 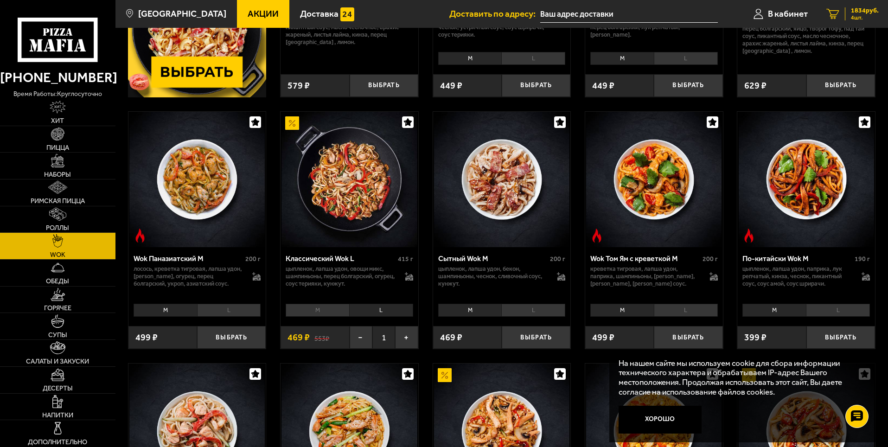 I want to click on div: По-китайски Wok M, so click(x=797, y=258).